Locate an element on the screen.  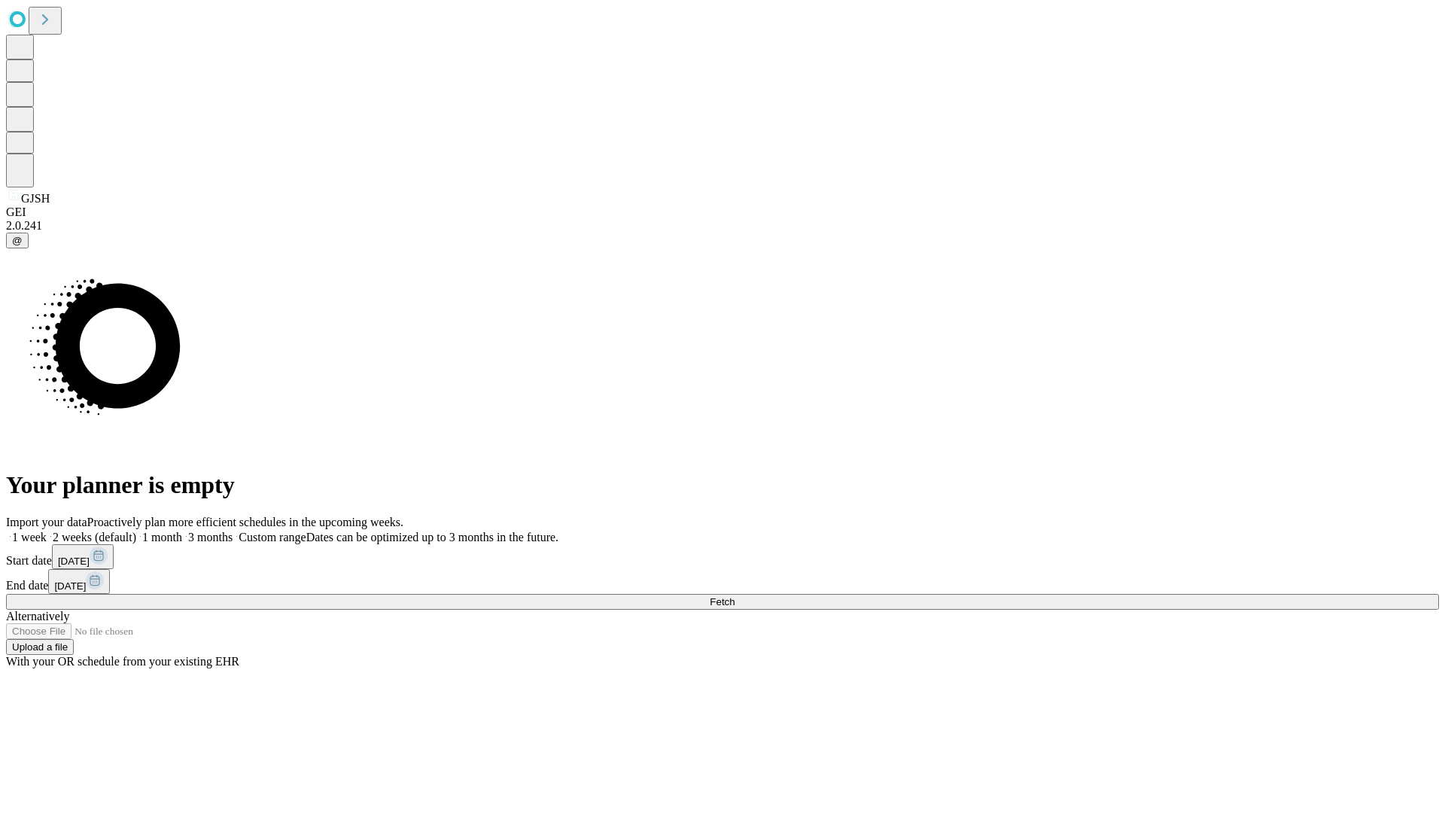
h1: Your planner is empty is located at coordinates (722, 485).